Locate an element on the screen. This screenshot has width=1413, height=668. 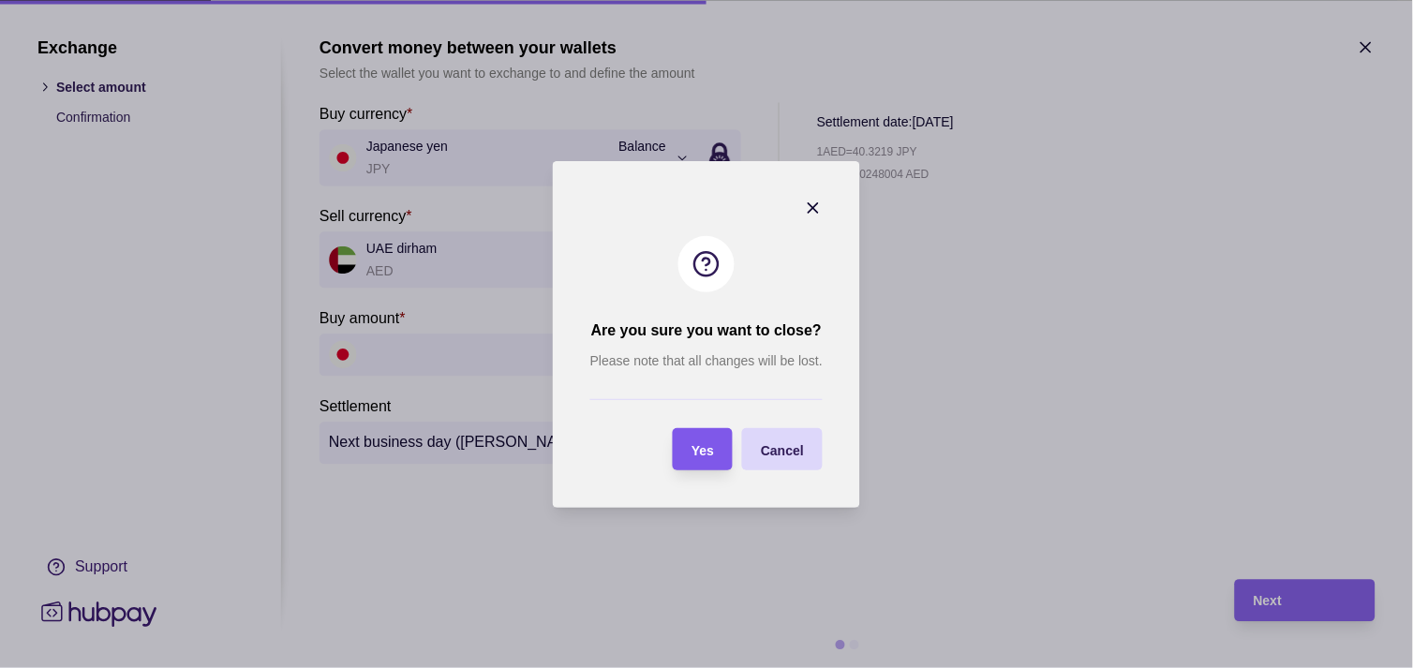
span: Yes is located at coordinates (703, 450).